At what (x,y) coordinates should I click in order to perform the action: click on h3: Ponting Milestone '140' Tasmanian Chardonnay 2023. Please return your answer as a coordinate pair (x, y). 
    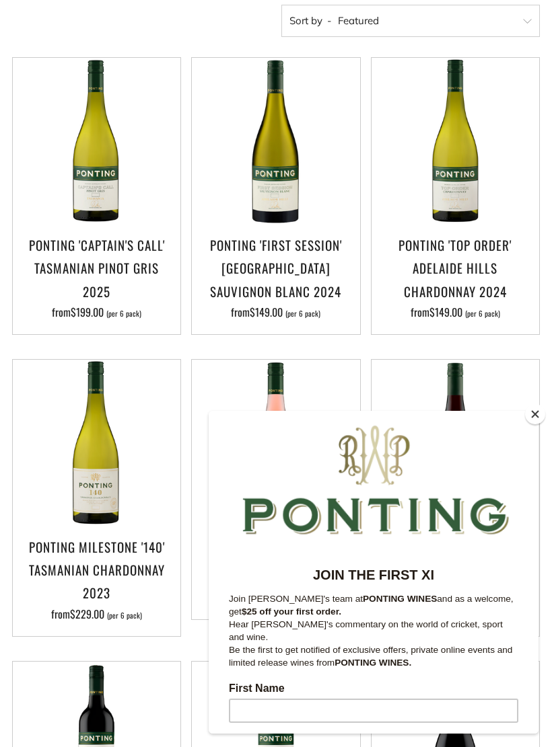
    Looking at the image, I should click on (96, 570).